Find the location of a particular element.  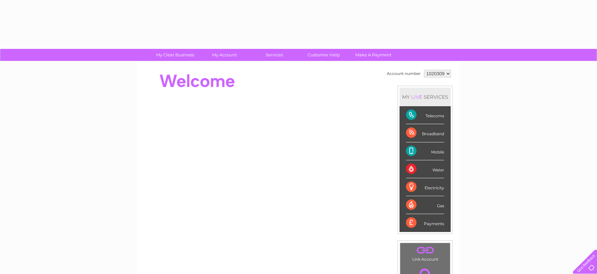

div: Gas is located at coordinates (425, 205).